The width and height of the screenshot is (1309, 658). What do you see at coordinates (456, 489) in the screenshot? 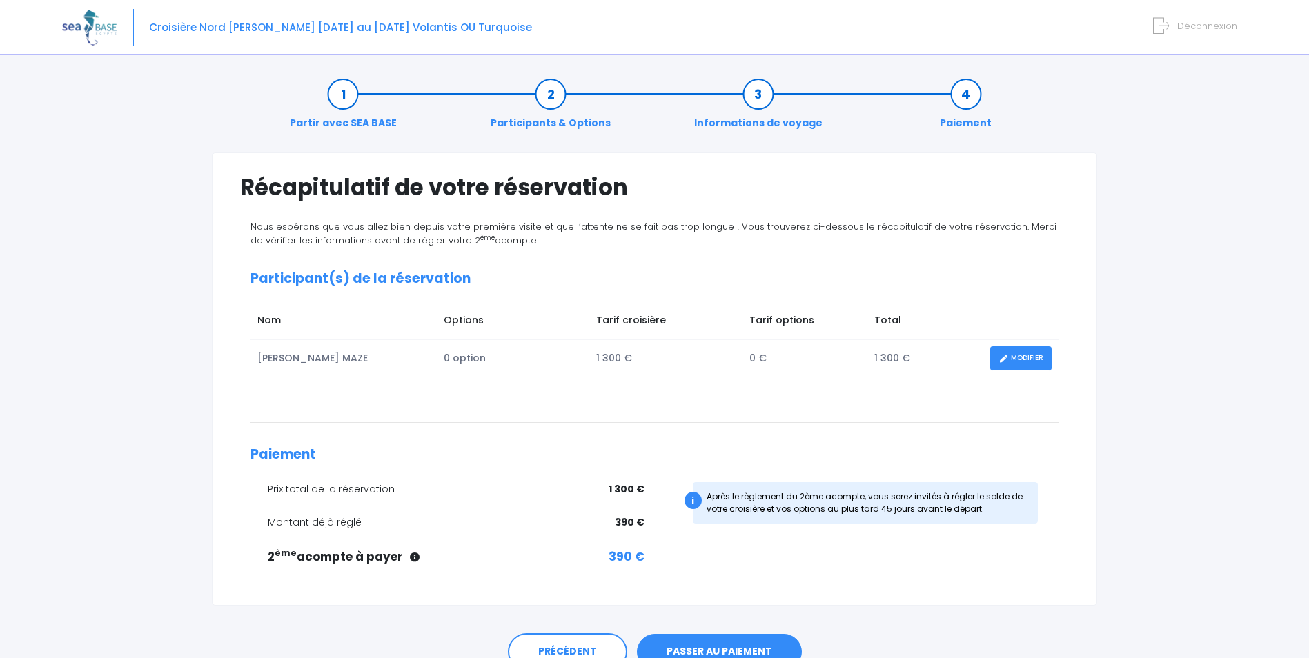
I see `div: Prix total de la réservation` at bounding box center [456, 489].